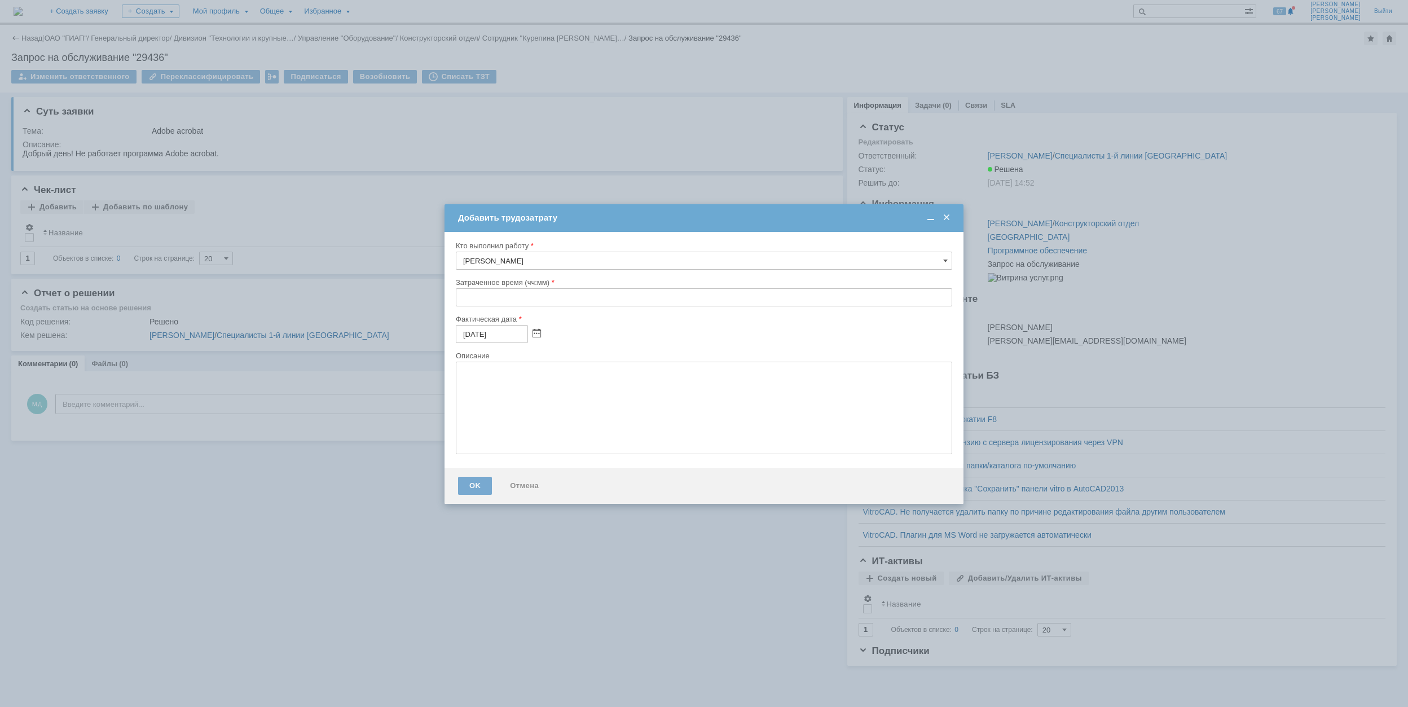  I want to click on div: Добавить трудозатрату, so click(705, 218).